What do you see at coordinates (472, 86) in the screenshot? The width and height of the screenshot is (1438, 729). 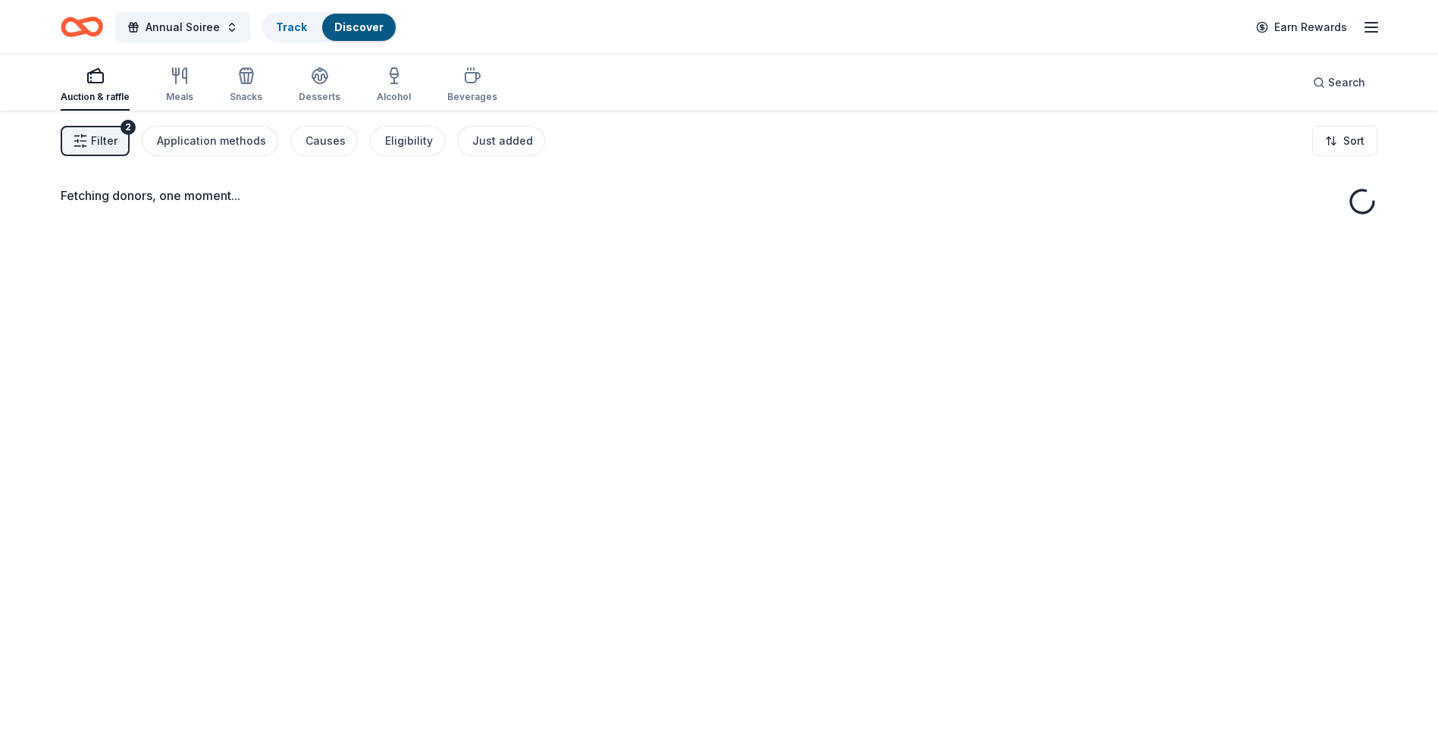 I see `button: Beverages` at bounding box center [472, 86].